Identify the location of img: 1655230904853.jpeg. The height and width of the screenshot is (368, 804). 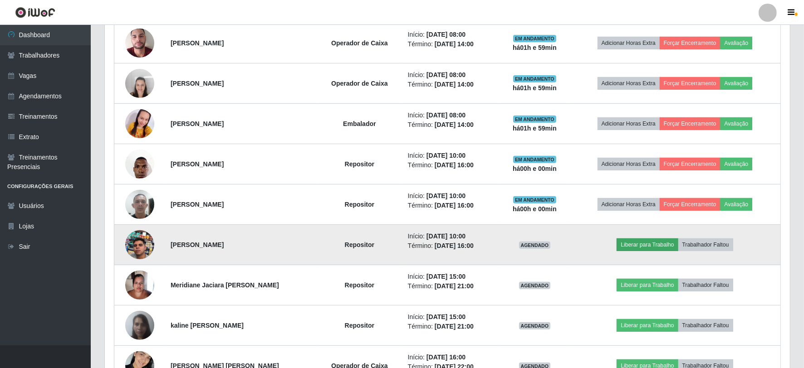
(140, 83).